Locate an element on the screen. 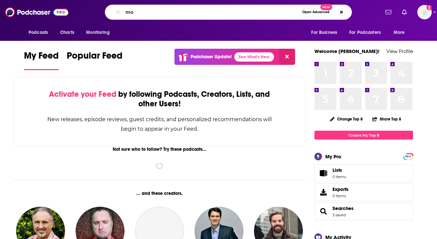 The height and width of the screenshot is (239, 437). a: PRO is located at coordinates (408, 156).